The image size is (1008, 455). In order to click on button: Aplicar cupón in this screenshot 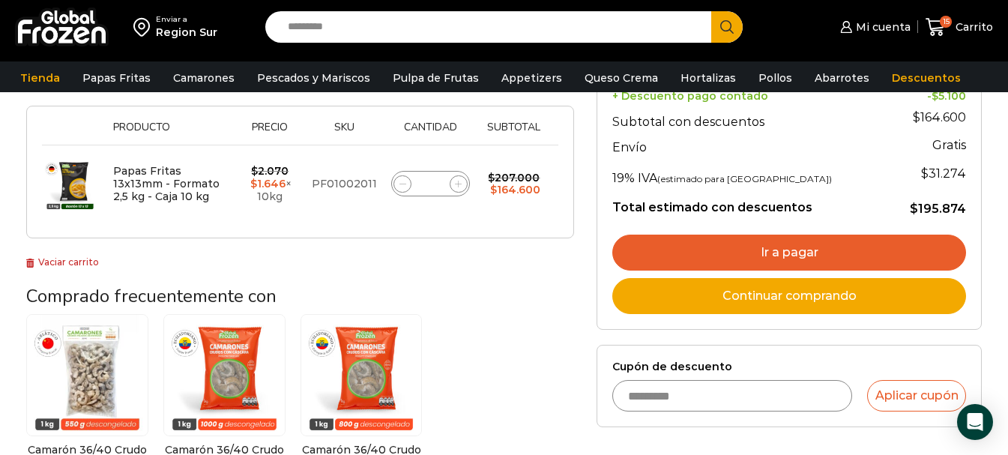, I will do `click(916, 396)`.